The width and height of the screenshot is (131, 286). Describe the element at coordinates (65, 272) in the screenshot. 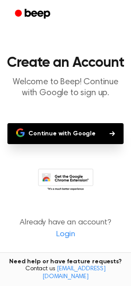

I see `span: Contact us` at that location.